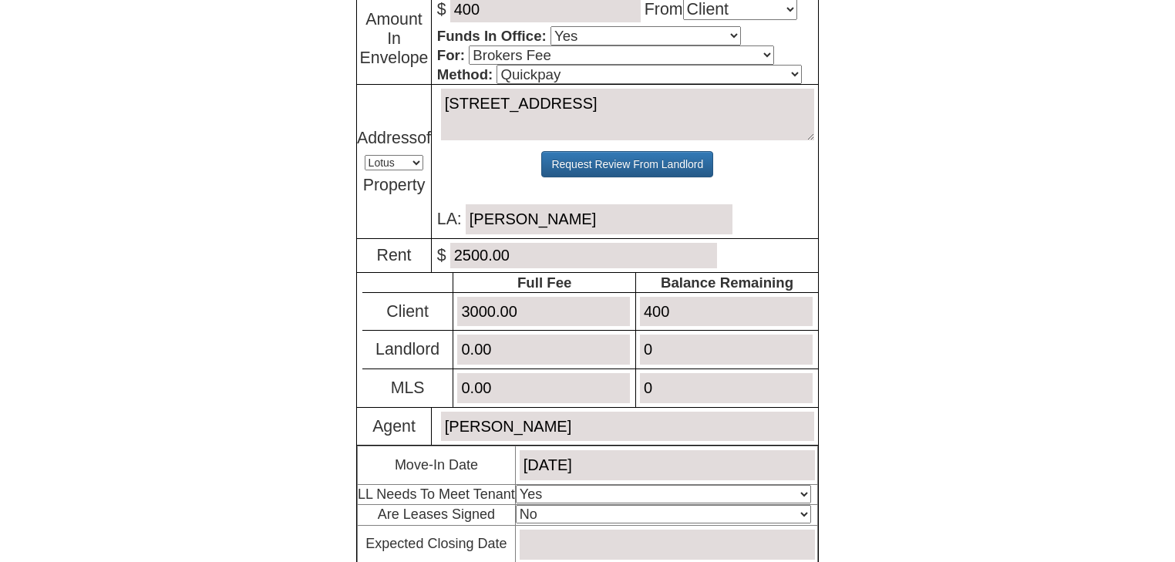  Describe the element at coordinates (387, 138) in the screenshot. I see `span: Address` at that location.